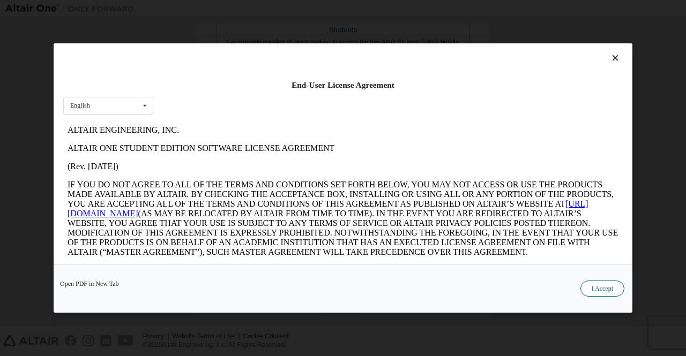 This screenshot has width=686, height=356. I want to click on div: End-User License Agreement, so click(343, 85).